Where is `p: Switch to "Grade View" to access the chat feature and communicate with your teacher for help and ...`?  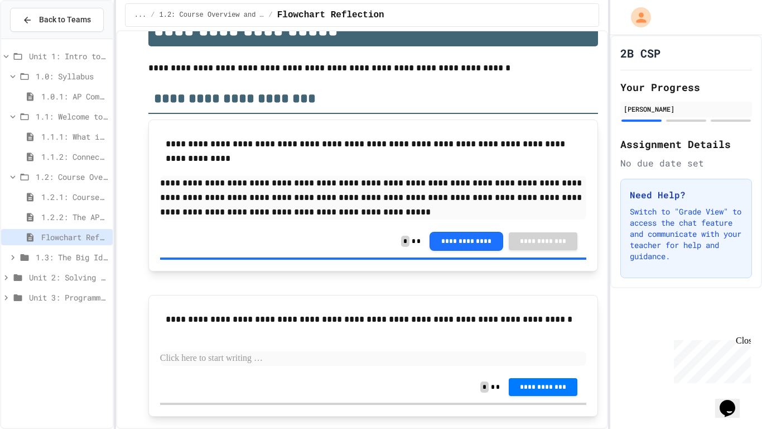 p: Switch to "Grade View" to access the chat feature and communicate with your teacher for help and ... is located at coordinates (686, 234).